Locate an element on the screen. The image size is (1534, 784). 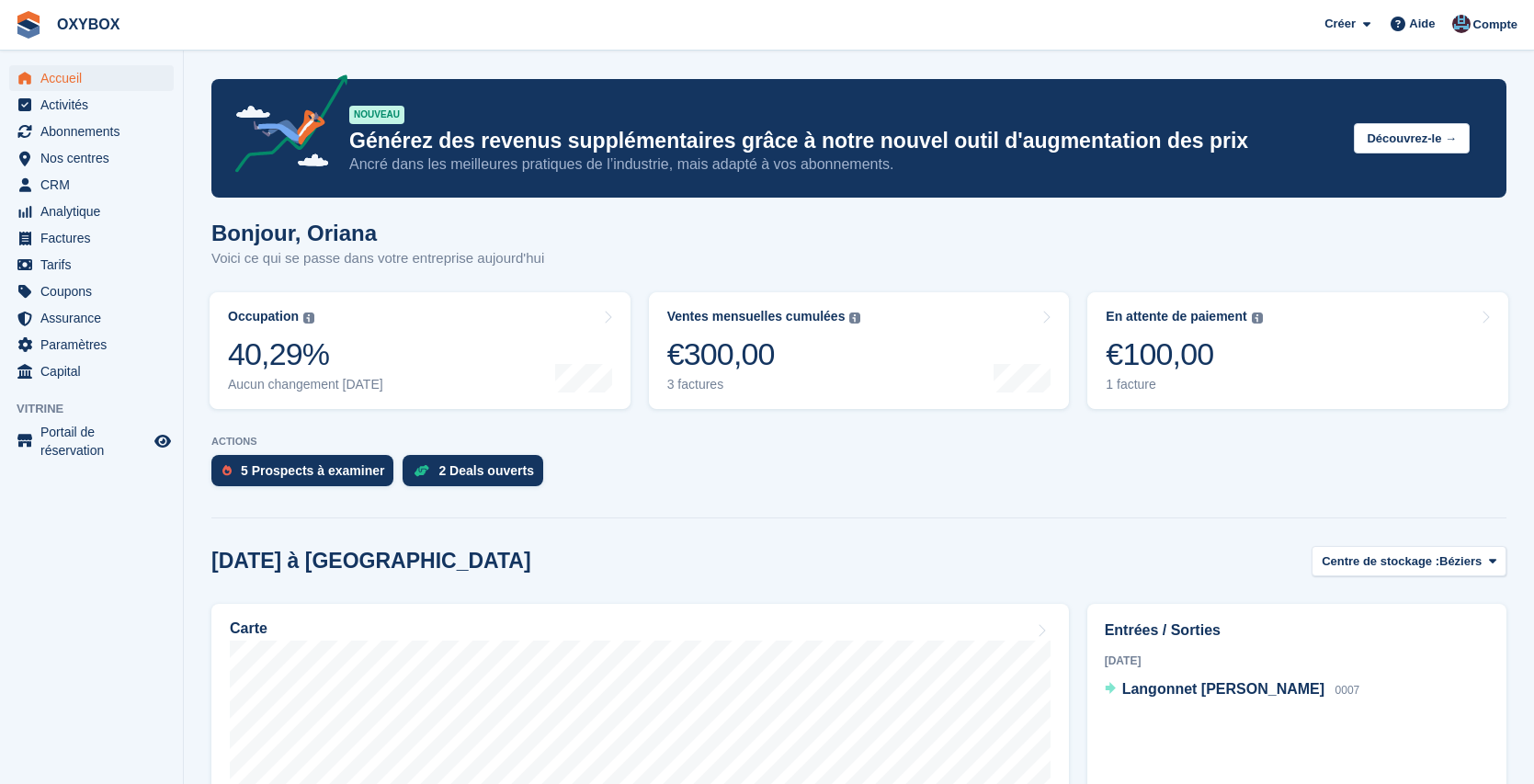
span: Factures is located at coordinates (96, 238).